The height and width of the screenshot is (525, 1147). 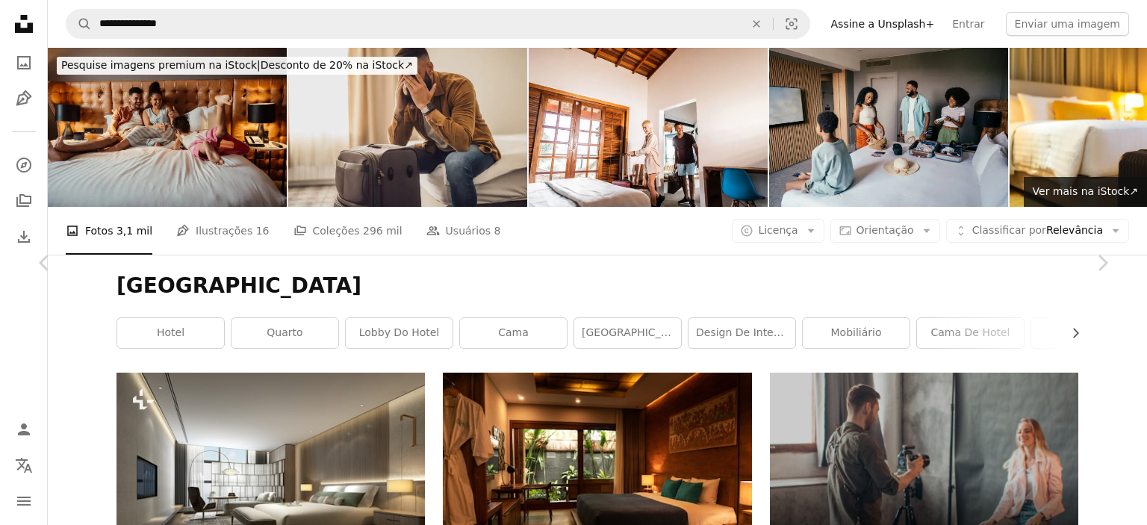 I want to click on a: Explorar, so click(x=24, y=165).